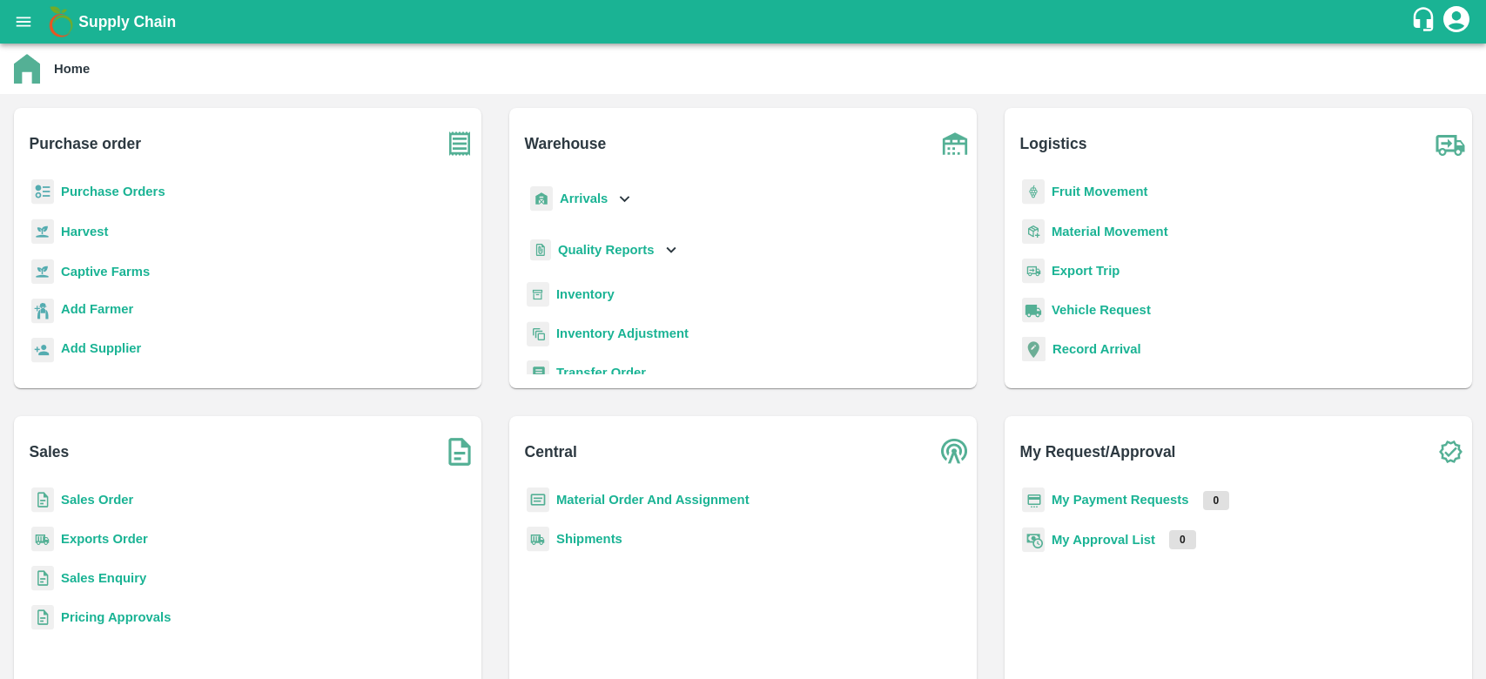 The image size is (1486, 679). I want to click on b: Supply Chain, so click(127, 22).